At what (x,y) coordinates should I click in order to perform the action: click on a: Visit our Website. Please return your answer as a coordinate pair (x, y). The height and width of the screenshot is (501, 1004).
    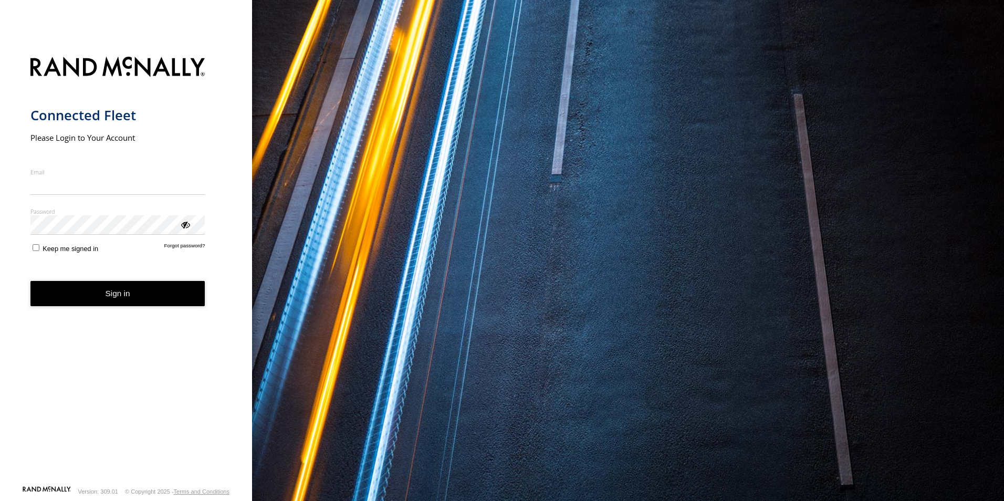
    Looking at the image, I should click on (47, 491).